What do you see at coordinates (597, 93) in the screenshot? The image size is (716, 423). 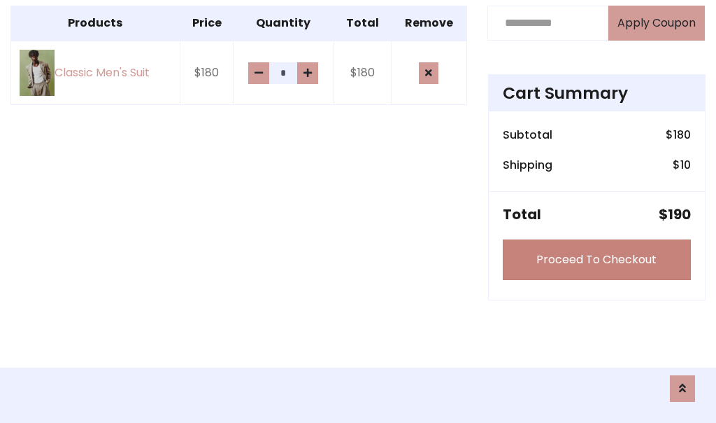 I see `h4: Cart Summary` at bounding box center [597, 93].